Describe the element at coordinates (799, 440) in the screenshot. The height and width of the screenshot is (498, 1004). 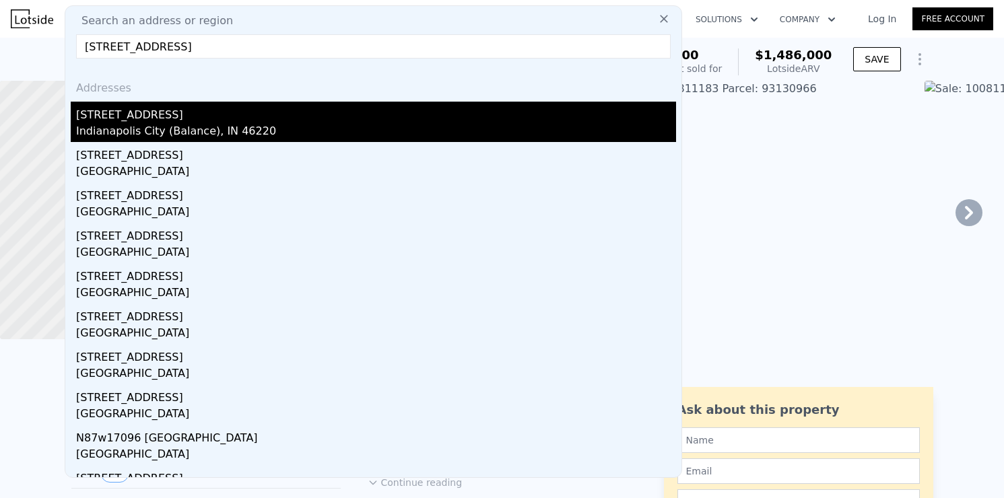
I see `input: Name` at that location.